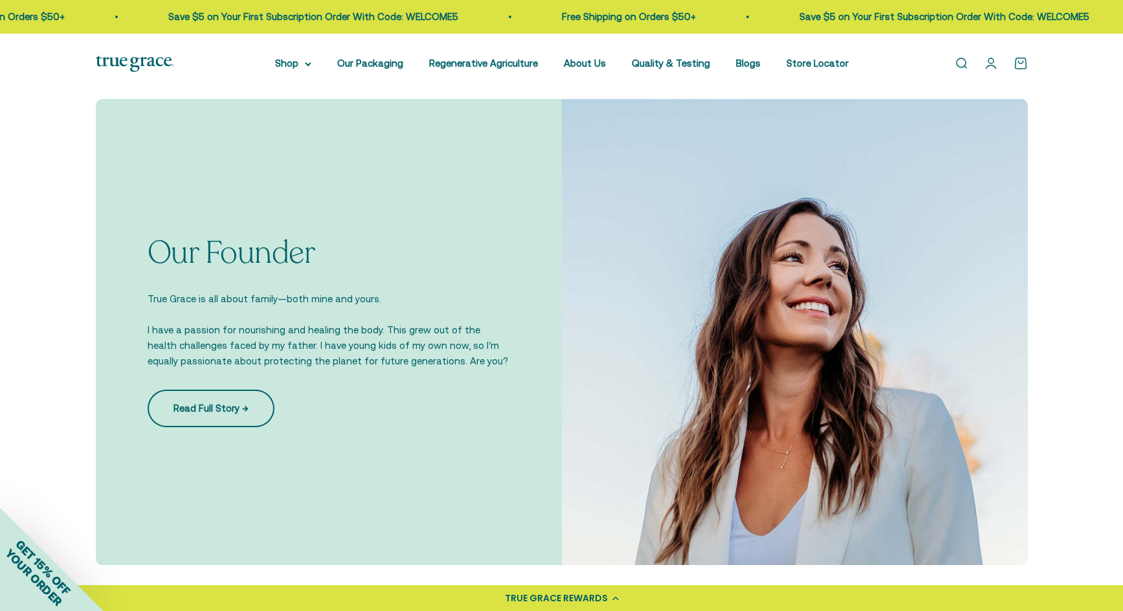  I want to click on span: GET 15% OFF, so click(43, 567).